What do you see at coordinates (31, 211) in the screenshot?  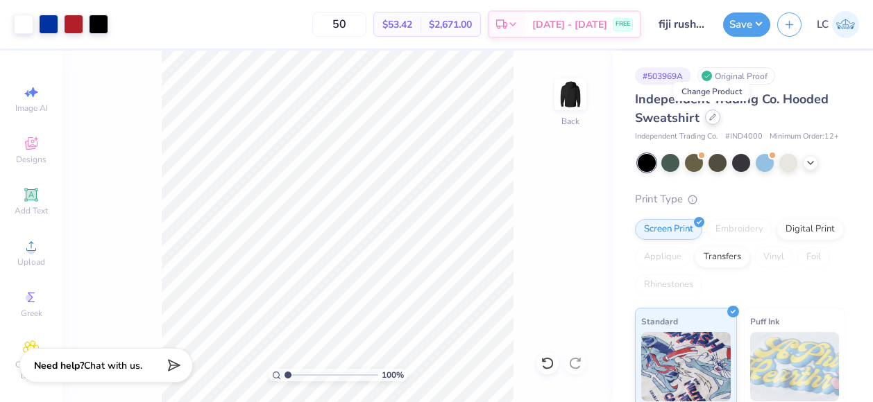 I see `span: Add Text` at bounding box center [31, 211].